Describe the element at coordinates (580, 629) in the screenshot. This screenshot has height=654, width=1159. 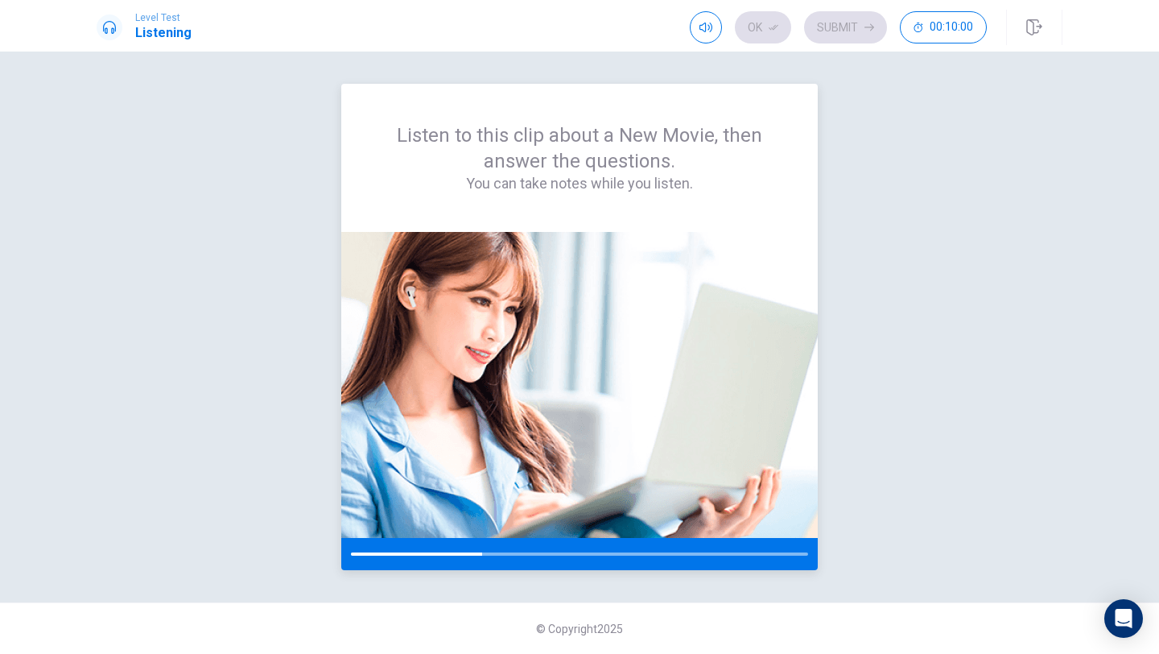
I see `span: © Copyright 2025` at that location.